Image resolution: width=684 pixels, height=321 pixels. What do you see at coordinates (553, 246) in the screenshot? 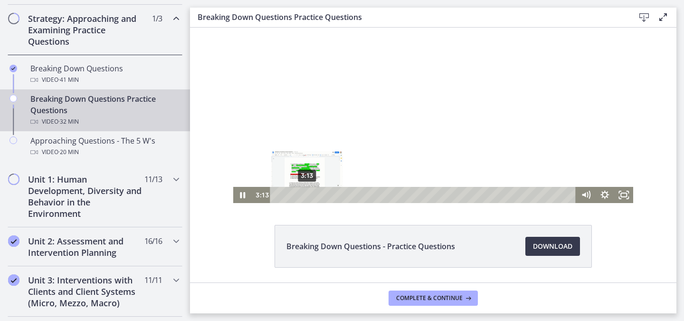
I see `span: Download` at bounding box center [553, 246].